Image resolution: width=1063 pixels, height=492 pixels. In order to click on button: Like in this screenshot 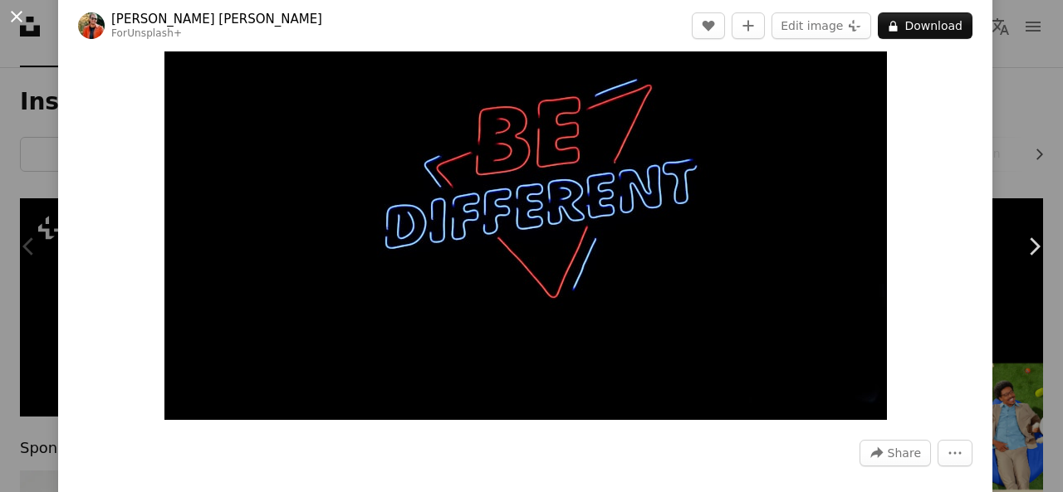, I will do `click(708, 26)`.